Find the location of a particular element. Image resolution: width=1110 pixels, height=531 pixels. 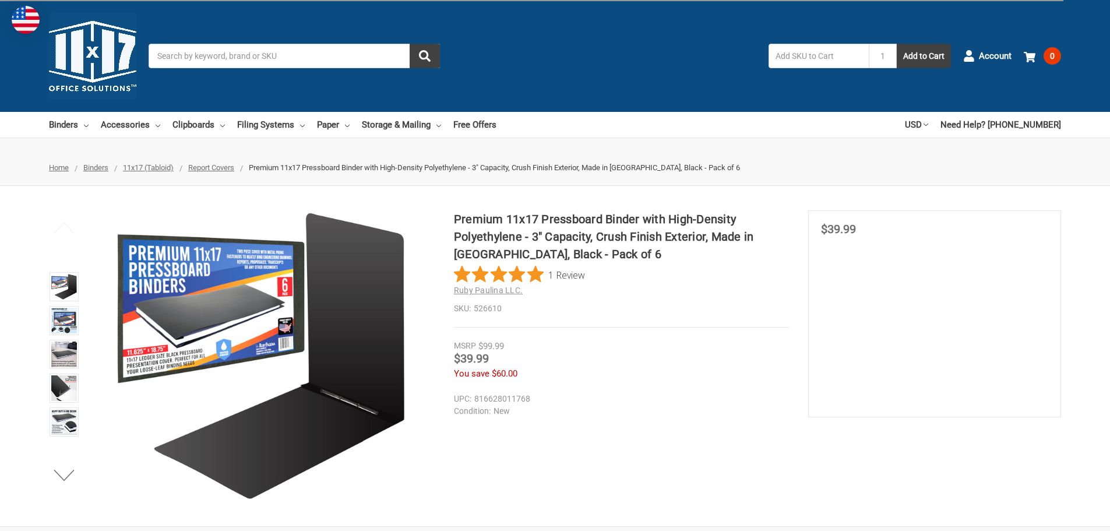

span: Home is located at coordinates (59, 167).